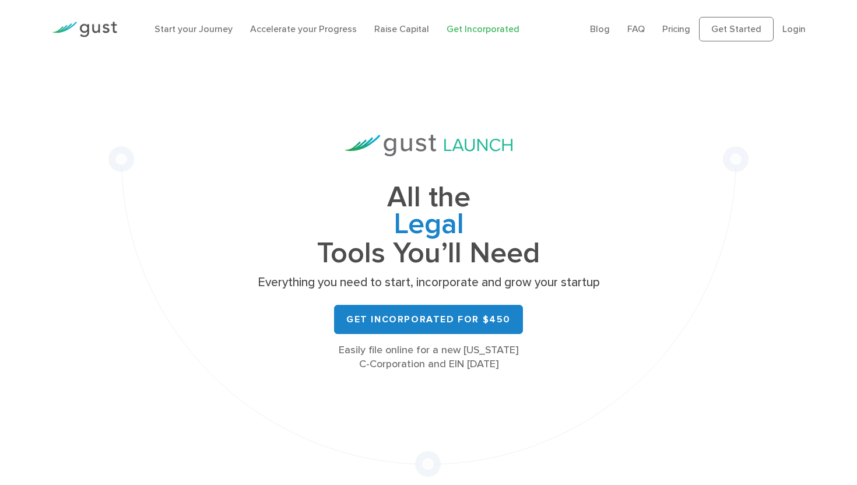 The image size is (857, 485). What do you see at coordinates (428, 145) in the screenshot?
I see `img: Gust Launch Logo` at bounding box center [428, 145].